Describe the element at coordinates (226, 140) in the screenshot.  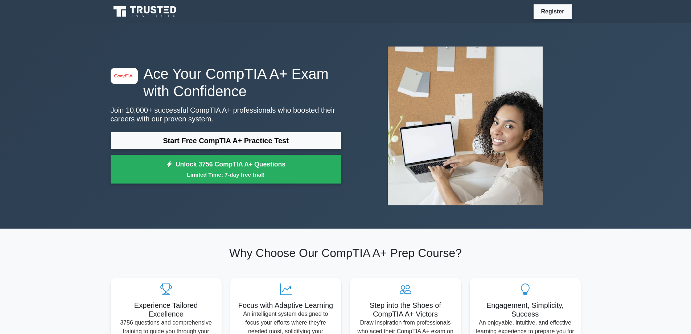
I see `a: Start Free CompTIA A+ Practice Test` at that location.